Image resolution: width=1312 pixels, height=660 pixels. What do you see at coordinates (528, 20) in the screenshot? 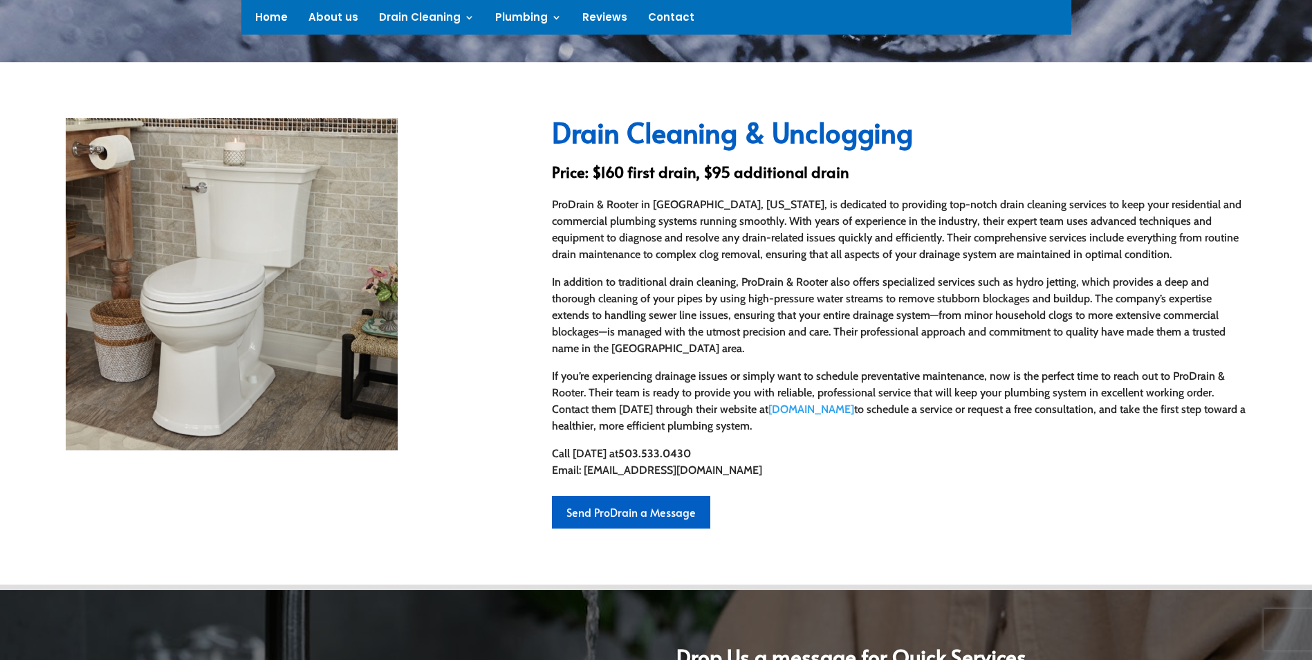
I see `a: Plumbing` at bounding box center [528, 20].